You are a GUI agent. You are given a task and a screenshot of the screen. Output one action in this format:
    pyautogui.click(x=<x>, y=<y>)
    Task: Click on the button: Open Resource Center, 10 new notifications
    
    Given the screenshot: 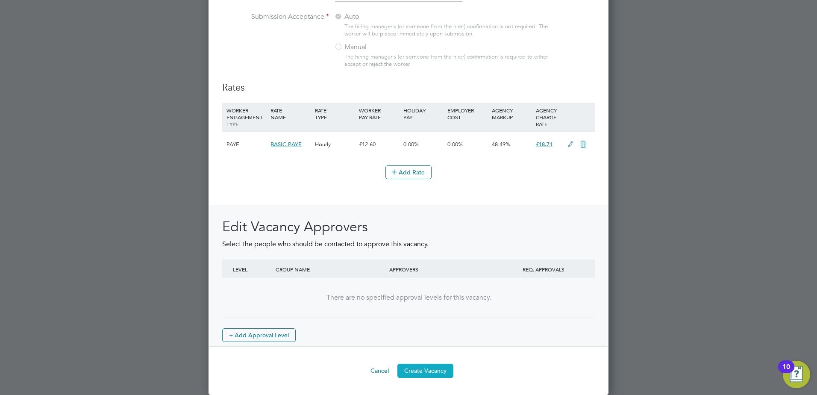 What is the action you would take?
    pyautogui.click(x=796, y=374)
    